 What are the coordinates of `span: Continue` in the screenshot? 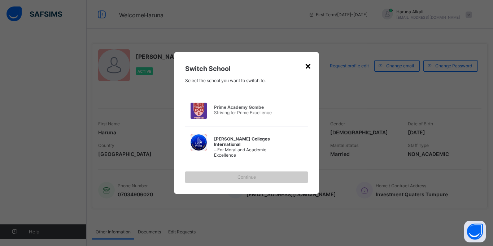 It's located at (246, 177).